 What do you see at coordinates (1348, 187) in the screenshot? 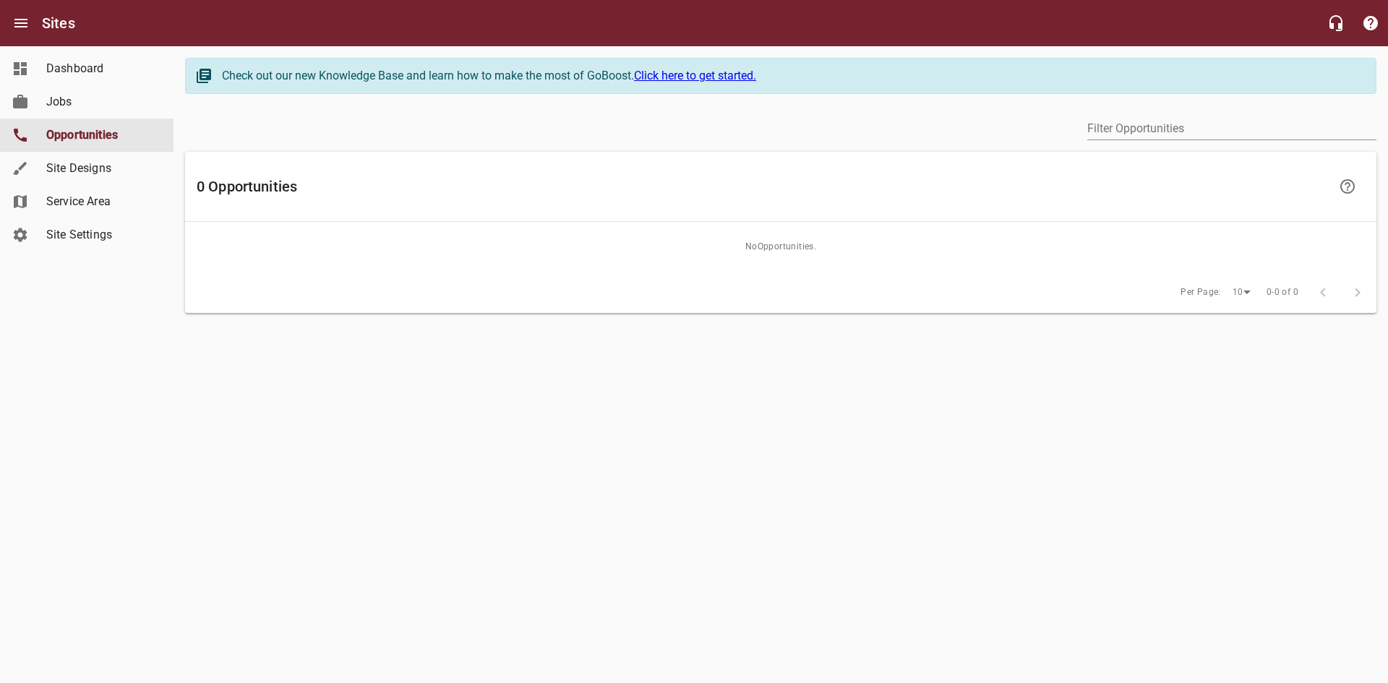
I see `a: Learn more about your Opportunities` at bounding box center [1348, 187].